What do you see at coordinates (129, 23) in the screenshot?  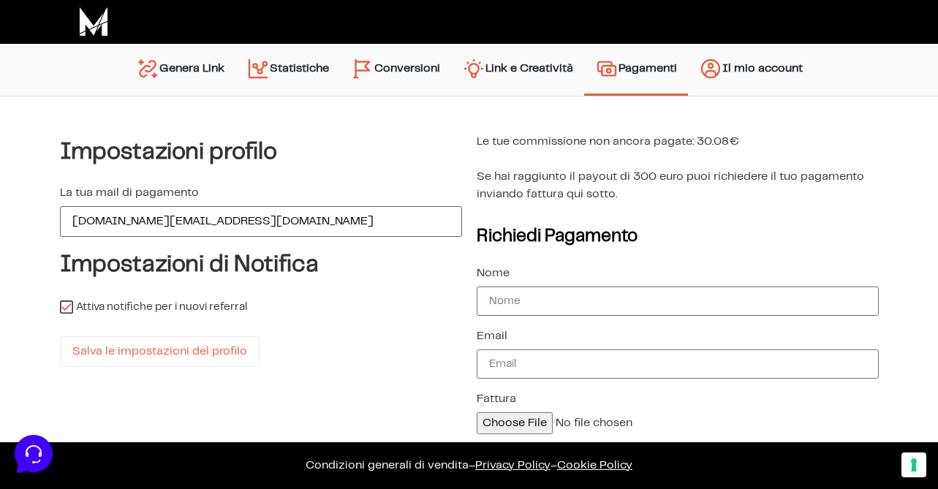 I see `h2: Ciao da Marketers 👋` at bounding box center [129, 23].